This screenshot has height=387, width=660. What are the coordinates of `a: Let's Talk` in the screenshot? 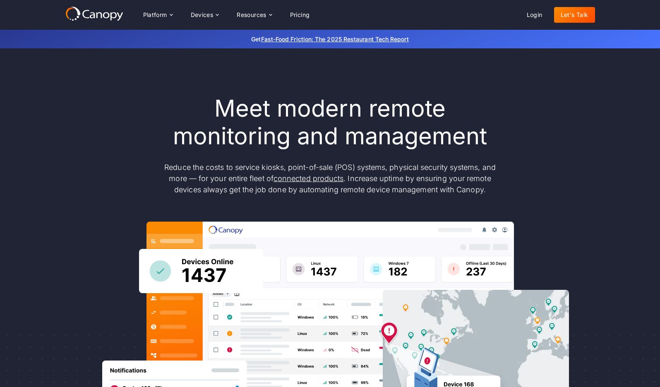 It's located at (574, 15).